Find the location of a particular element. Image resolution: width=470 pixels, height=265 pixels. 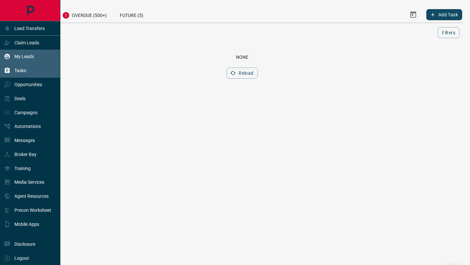

div: Future (5) is located at coordinates (131, 14).